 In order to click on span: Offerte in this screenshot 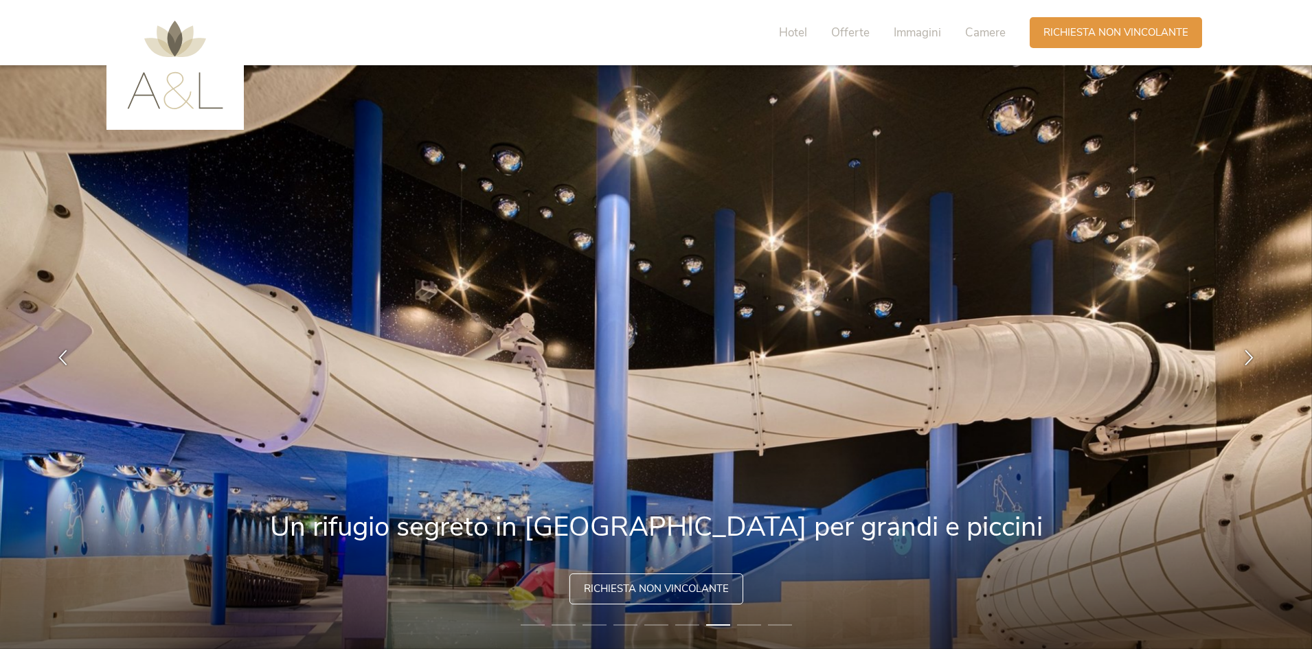, I will do `click(850, 32)`.